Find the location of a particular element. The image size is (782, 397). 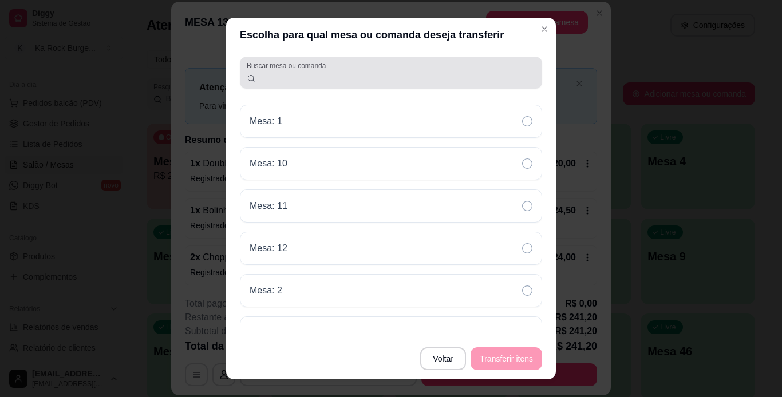

p: Mesa: 11 is located at coordinates (269, 206).